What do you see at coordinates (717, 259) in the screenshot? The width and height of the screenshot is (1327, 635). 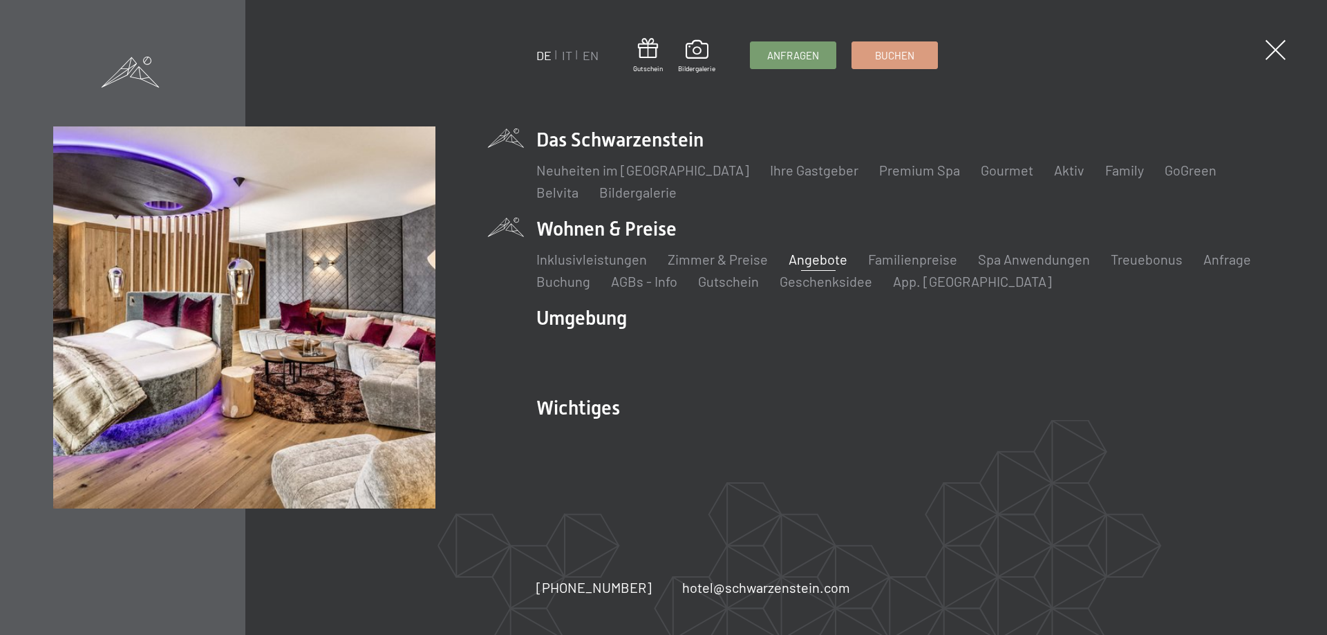 I see `a: Zimmer & Preise` at bounding box center [717, 259].